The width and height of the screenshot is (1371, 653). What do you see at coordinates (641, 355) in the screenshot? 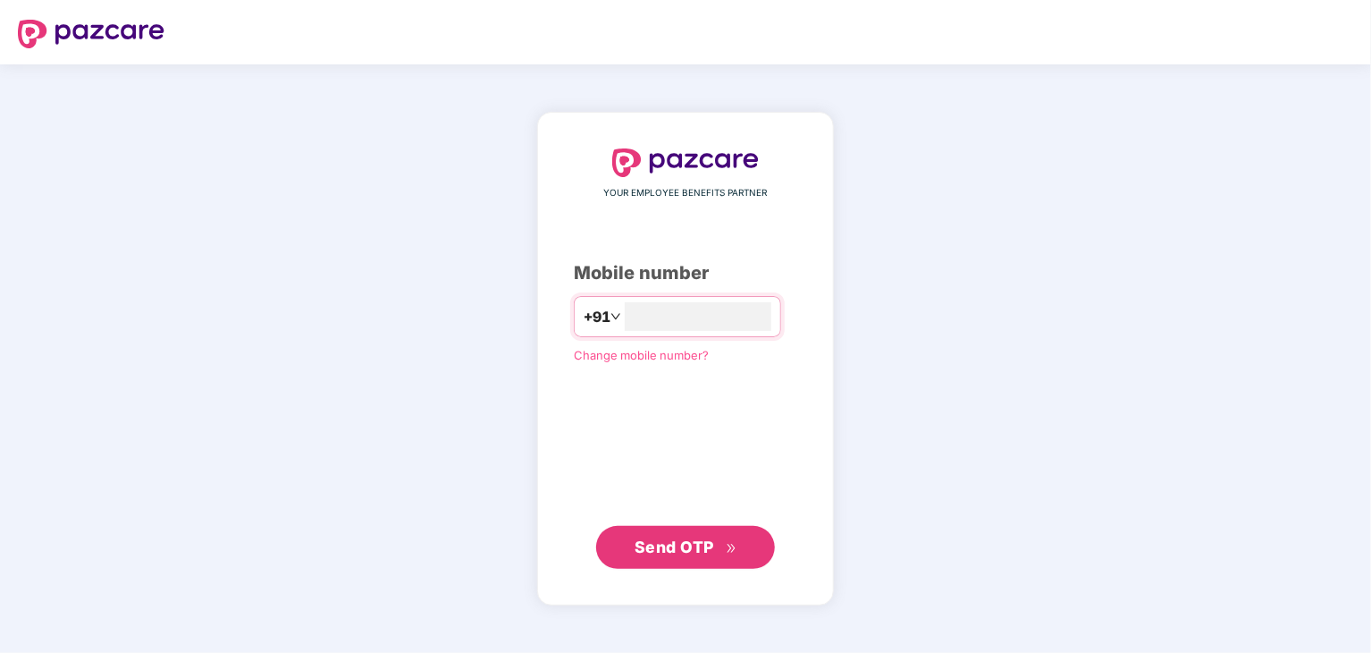
I see `span: Change mobile number?` at bounding box center [641, 355].